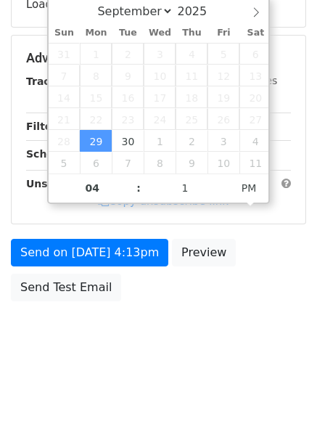  Describe the element at coordinates (128, 54) in the screenshot. I see `span: September 2, 2025` at that location.